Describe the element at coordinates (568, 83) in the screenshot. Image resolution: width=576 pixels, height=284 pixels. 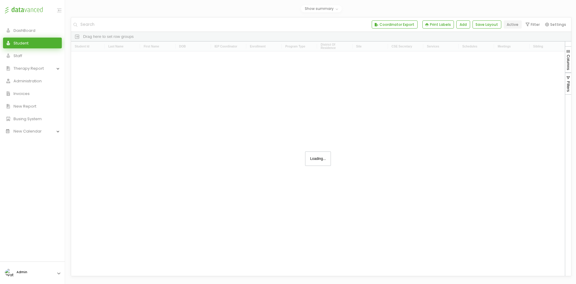
I see `button: Filters` at that location.